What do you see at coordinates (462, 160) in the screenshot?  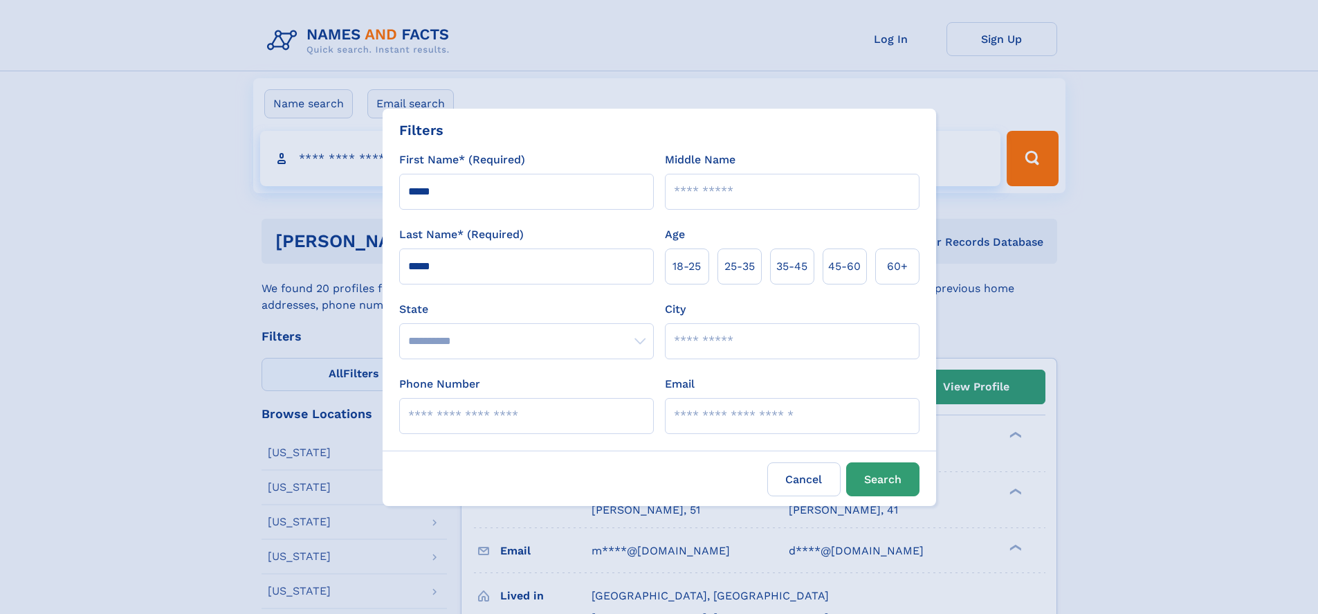 I see `label: First Name* (Required)` at bounding box center [462, 160].